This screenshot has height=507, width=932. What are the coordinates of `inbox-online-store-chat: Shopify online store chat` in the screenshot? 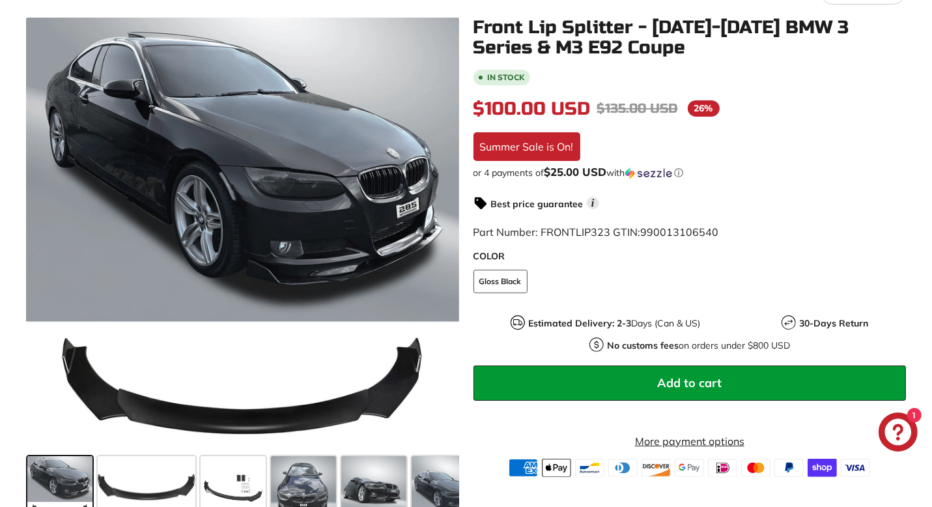 It's located at (898, 433).